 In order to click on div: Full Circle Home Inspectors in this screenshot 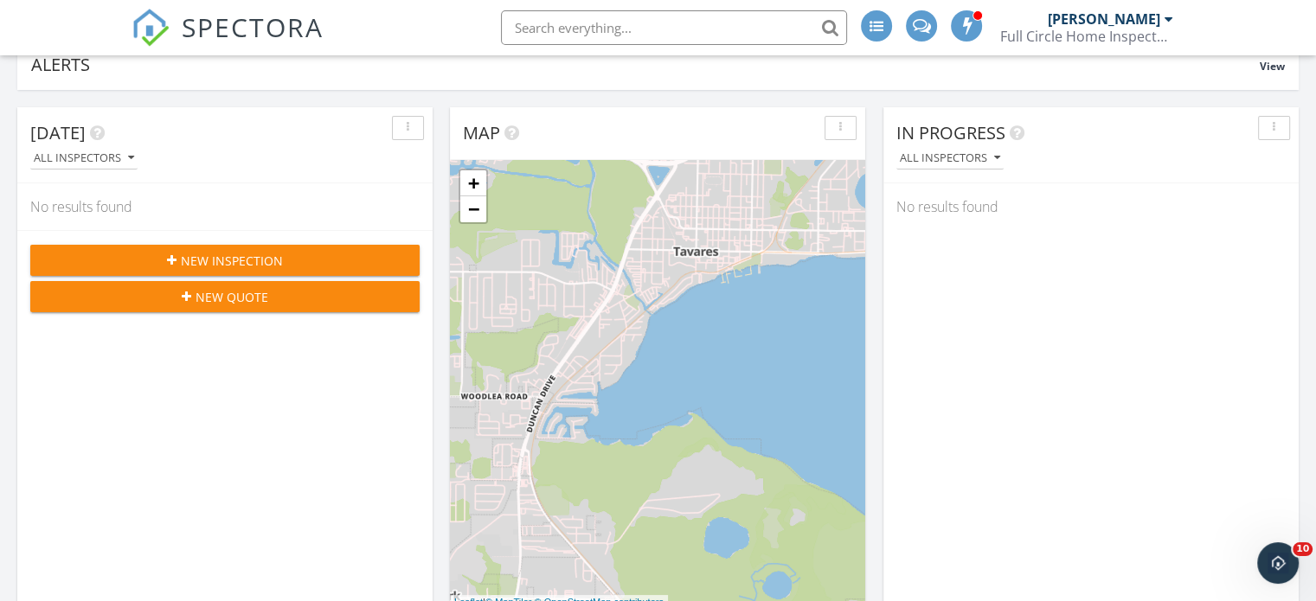, I will do `click(1087, 36)`.